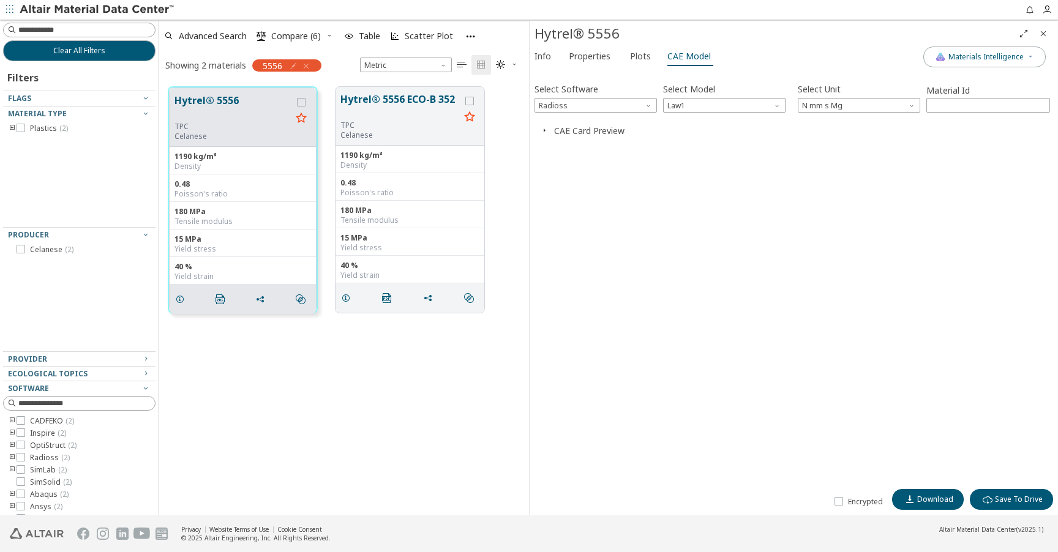  What do you see at coordinates (46, 507) in the screenshot?
I see `span: Ansys` at bounding box center [46, 507].